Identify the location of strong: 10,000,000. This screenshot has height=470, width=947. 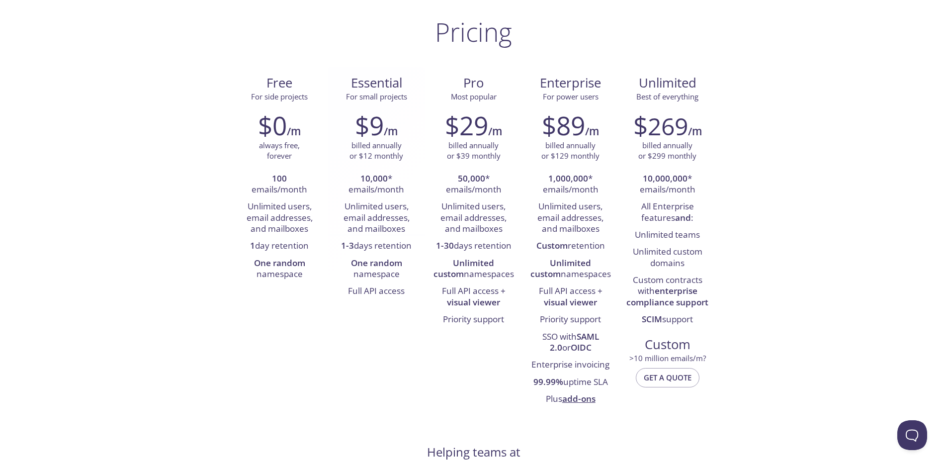
(665, 178).